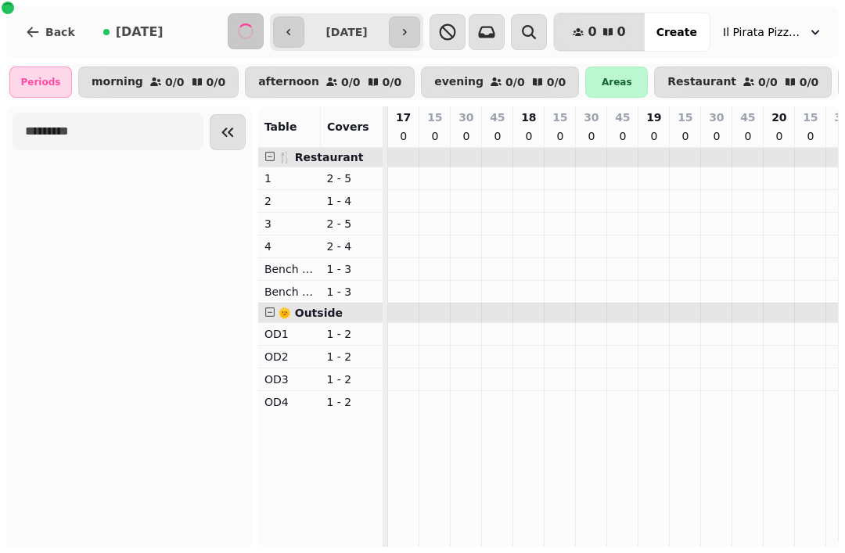 Image resolution: width=845 pixels, height=553 pixels. Describe the element at coordinates (290, 178) in the screenshot. I see `p: 1` at that location.